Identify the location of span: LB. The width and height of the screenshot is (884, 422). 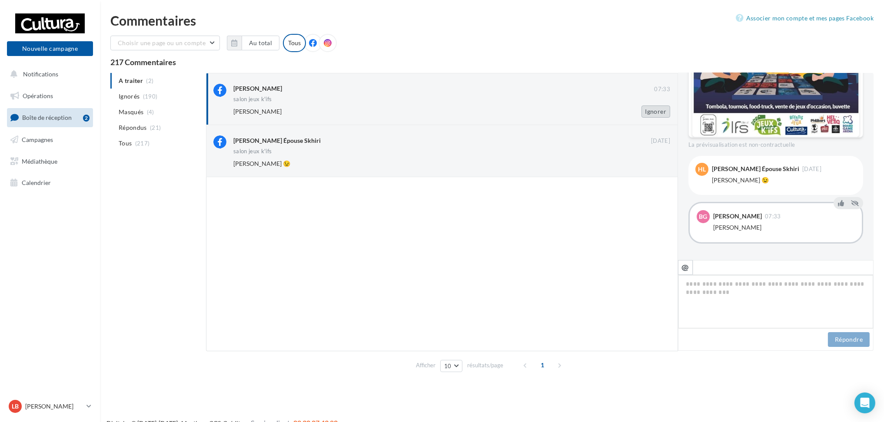
(15, 407).